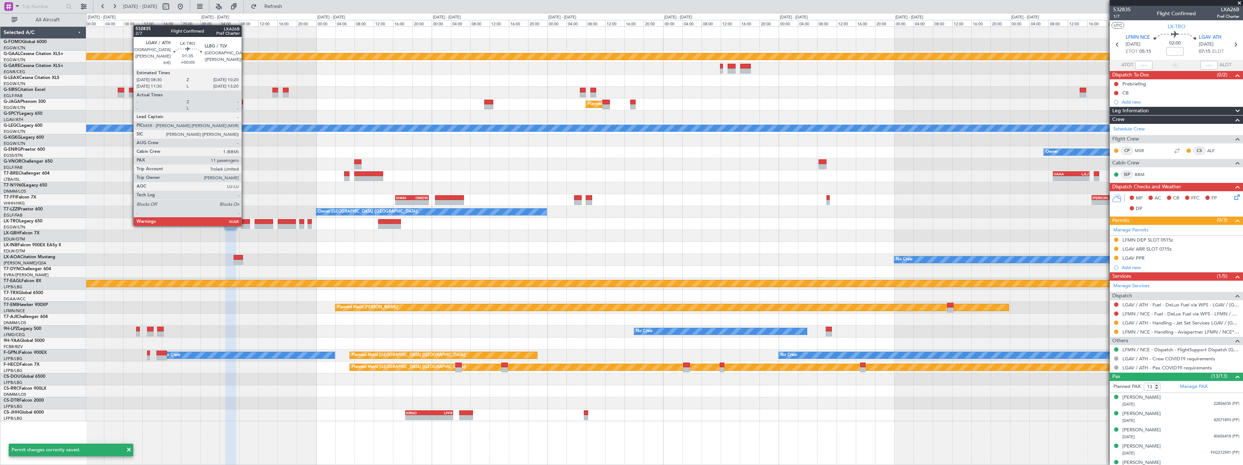 The image size is (1243, 465). I want to click on span: 42071893 (PP), so click(1226, 420).